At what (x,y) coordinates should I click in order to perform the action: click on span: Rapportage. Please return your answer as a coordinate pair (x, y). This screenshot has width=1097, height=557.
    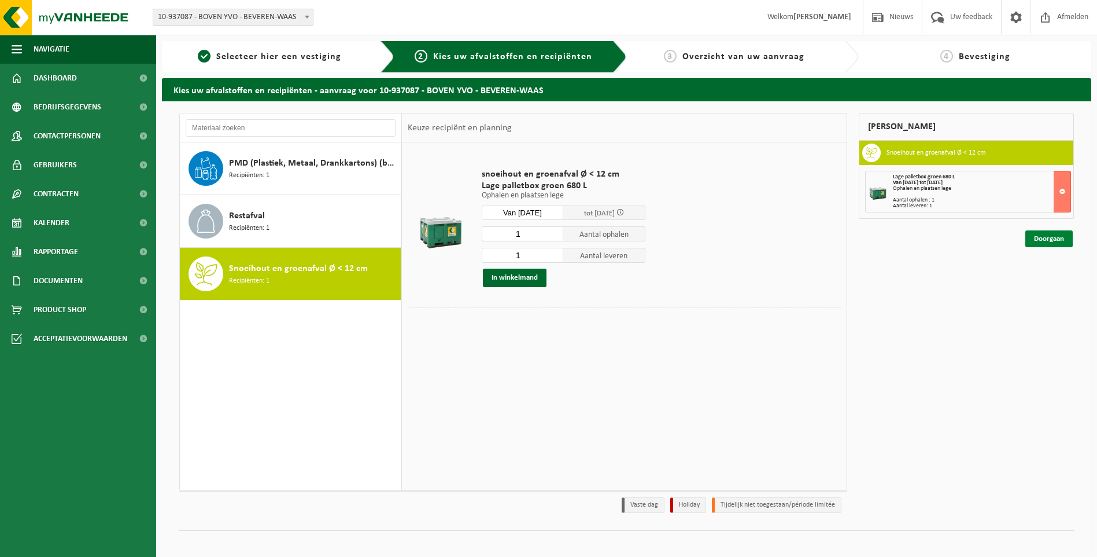
    Looking at the image, I should click on (56, 252).